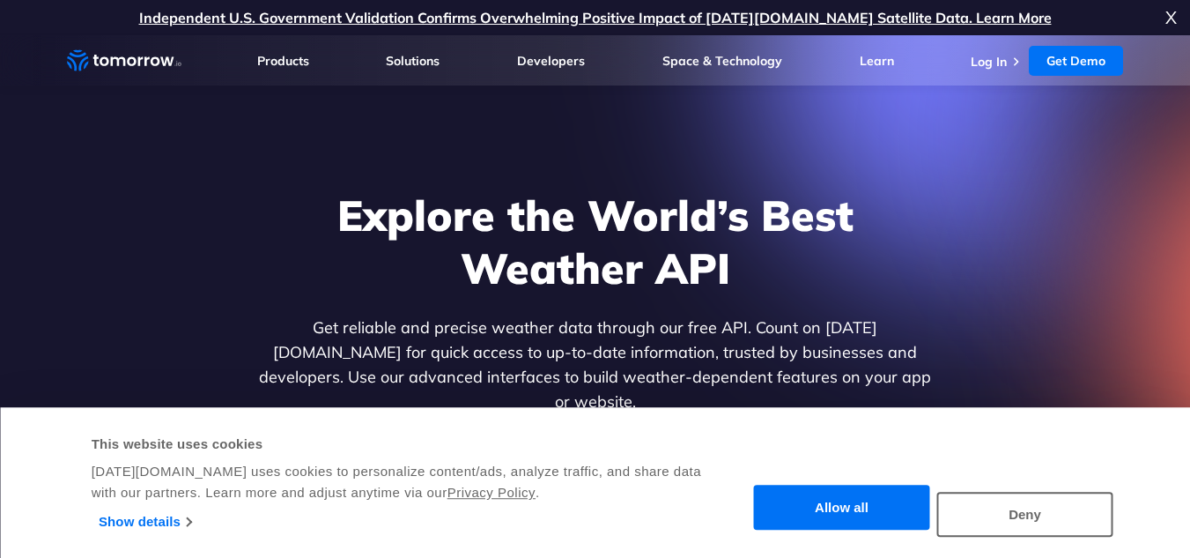  I want to click on a: Home link, so click(124, 61).